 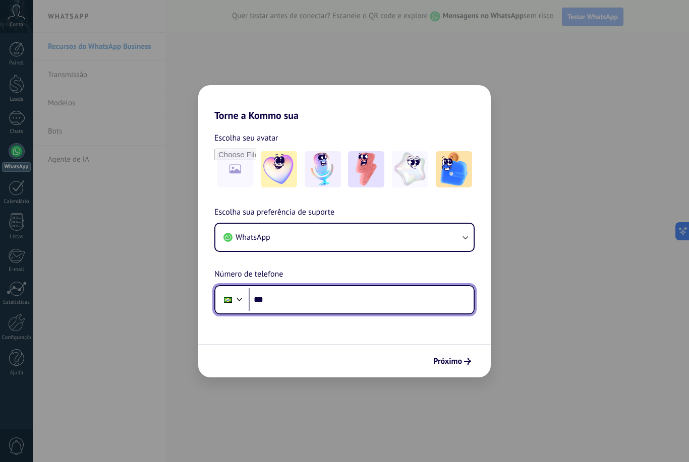 What do you see at coordinates (344, 237) in the screenshot?
I see `button: WhatsApp` at bounding box center [344, 237].